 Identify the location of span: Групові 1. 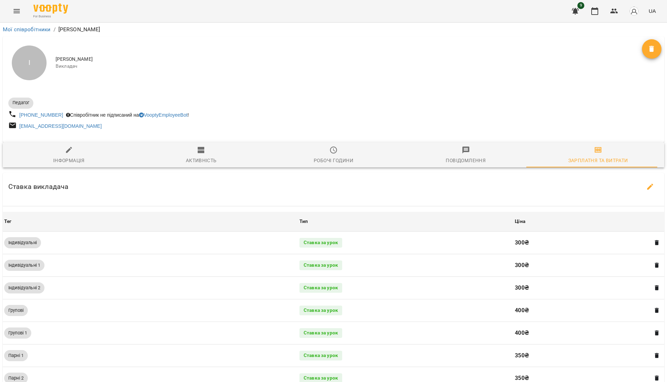
(18, 333).